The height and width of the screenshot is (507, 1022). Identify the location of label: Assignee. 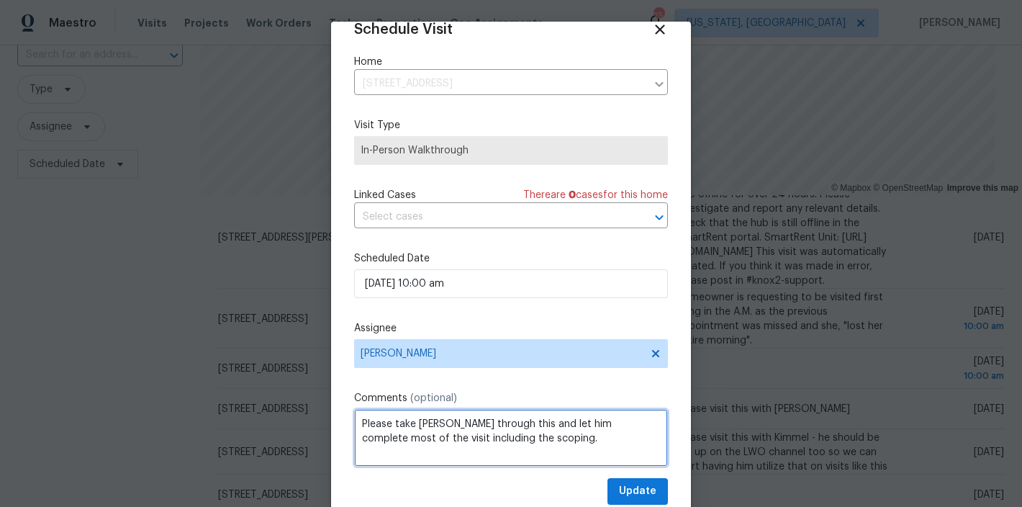
(511, 328).